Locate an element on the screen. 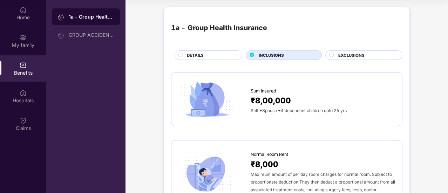  span: DETAILS is located at coordinates (195, 55).